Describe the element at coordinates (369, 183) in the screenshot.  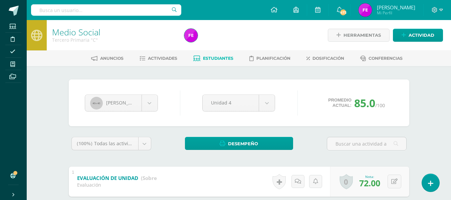
I see `span: 72.00` at that location.